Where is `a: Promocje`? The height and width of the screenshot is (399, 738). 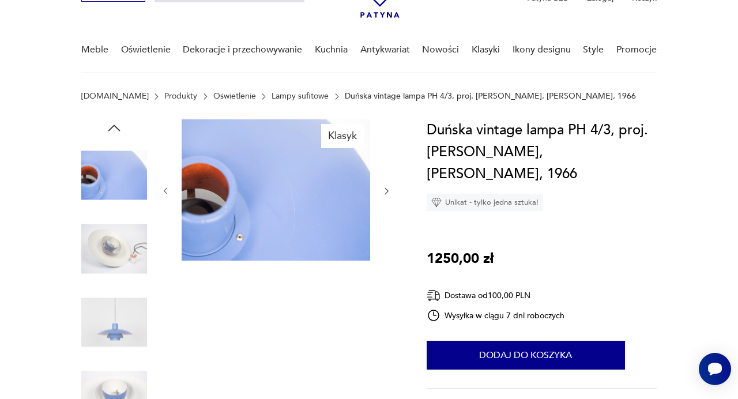 a: Promocje is located at coordinates (636, 50).